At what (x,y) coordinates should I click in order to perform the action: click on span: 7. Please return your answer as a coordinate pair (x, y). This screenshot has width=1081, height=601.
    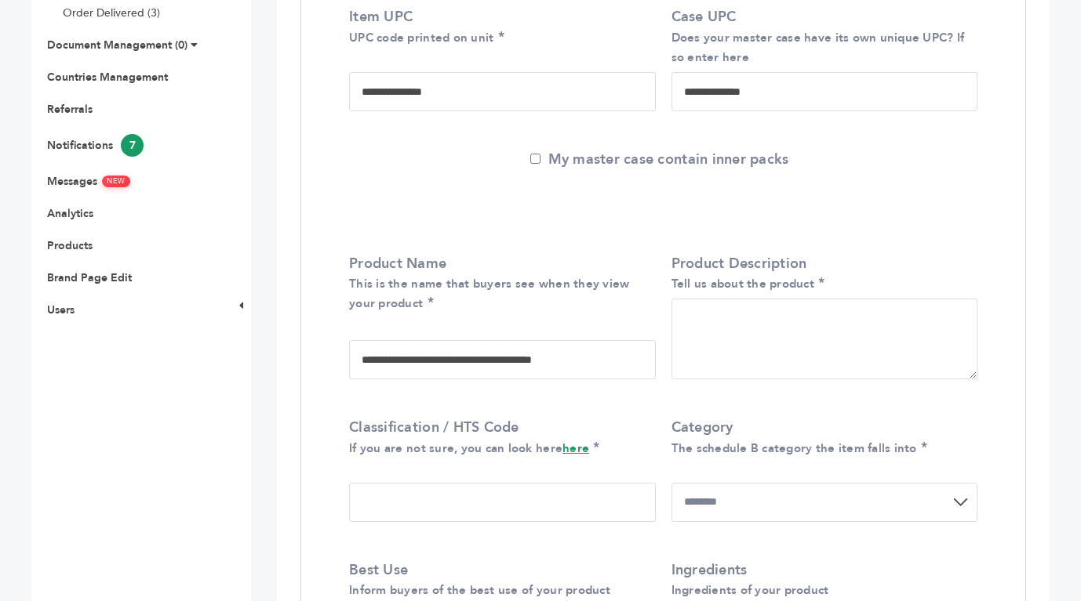
    Looking at the image, I should click on (132, 145).